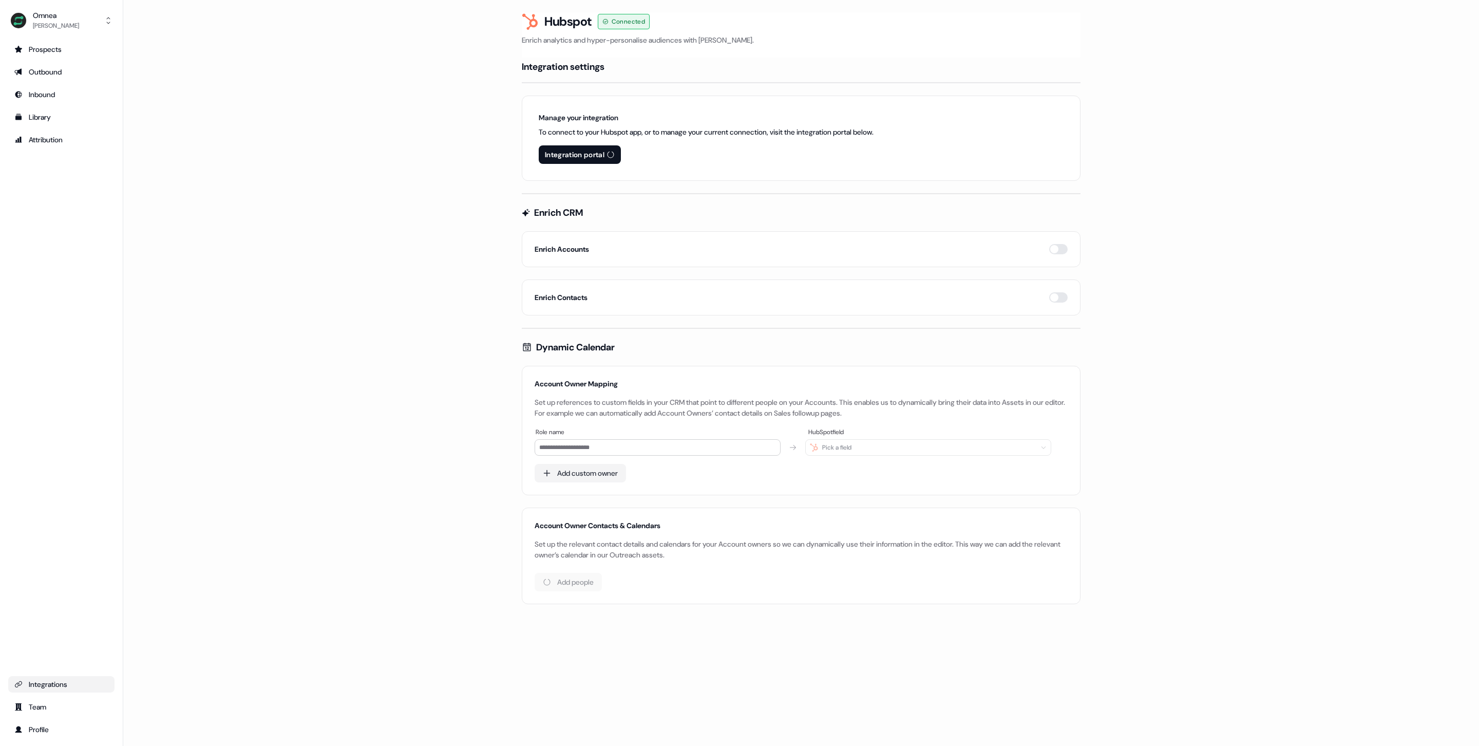 This screenshot has height=746, width=1479. What do you see at coordinates (801, 550) in the screenshot?
I see `div: Set up the relevant contact details and calendars for your Account owners so we can dynamically u...` at bounding box center [801, 550].